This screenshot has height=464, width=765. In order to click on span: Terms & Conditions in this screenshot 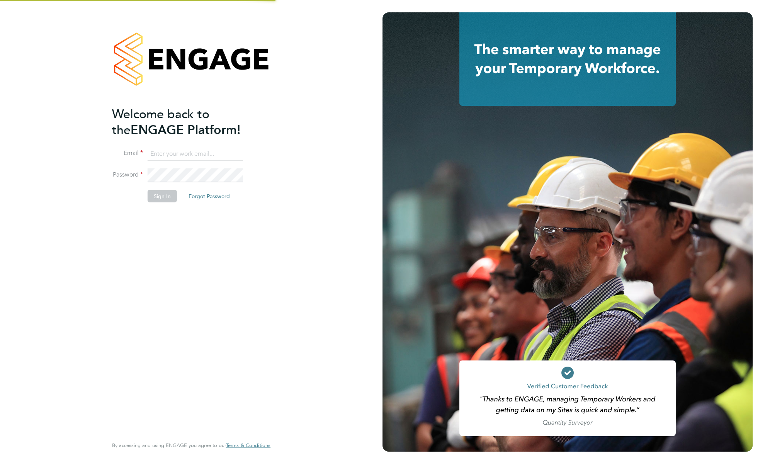, I will do `click(248, 445)`.